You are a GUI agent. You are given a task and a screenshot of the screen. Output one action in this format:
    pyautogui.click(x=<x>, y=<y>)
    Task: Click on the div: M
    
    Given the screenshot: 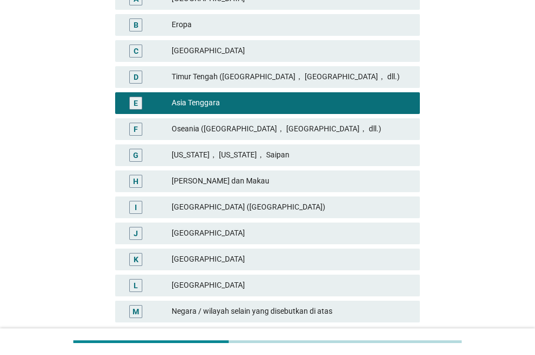 What is the action you would take?
    pyautogui.click(x=136, y=311)
    